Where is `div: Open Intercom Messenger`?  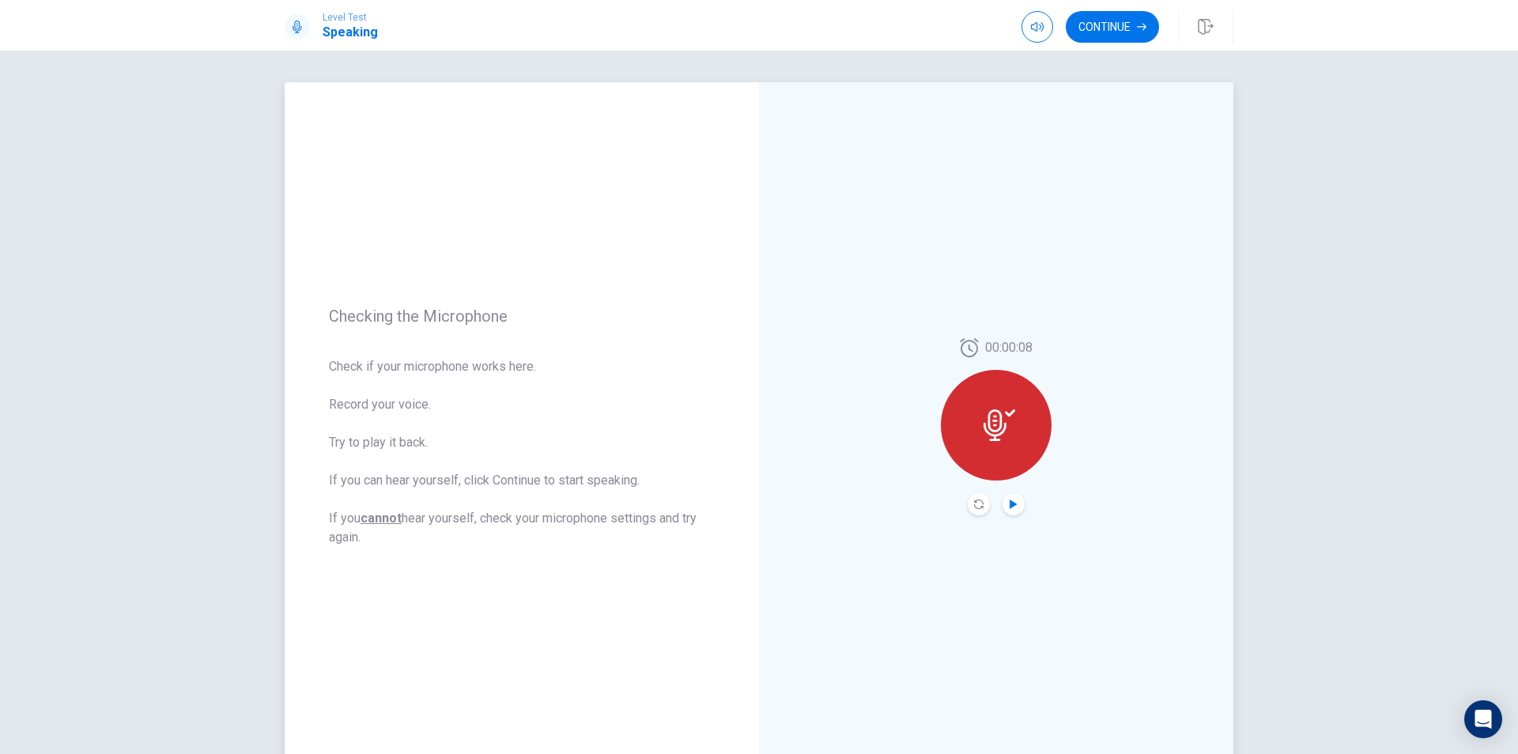
div: Open Intercom Messenger is located at coordinates (1483, 719).